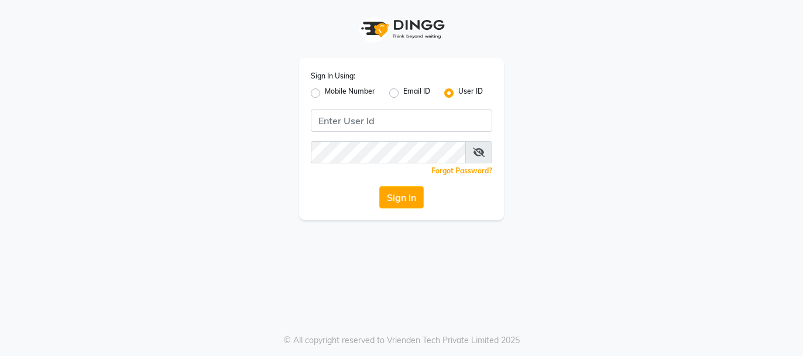 The height and width of the screenshot is (356, 803). Describe the element at coordinates (350, 93) in the screenshot. I see `label: Mobile Number` at that location.